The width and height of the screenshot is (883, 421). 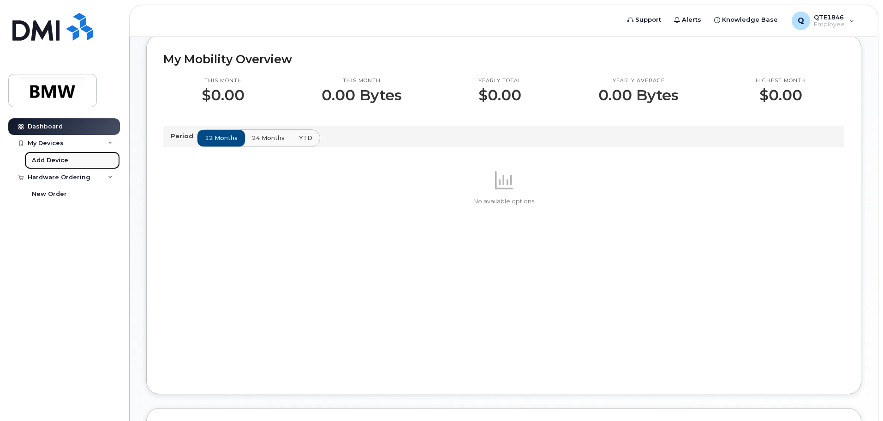 I want to click on a: Support, so click(x=644, y=20).